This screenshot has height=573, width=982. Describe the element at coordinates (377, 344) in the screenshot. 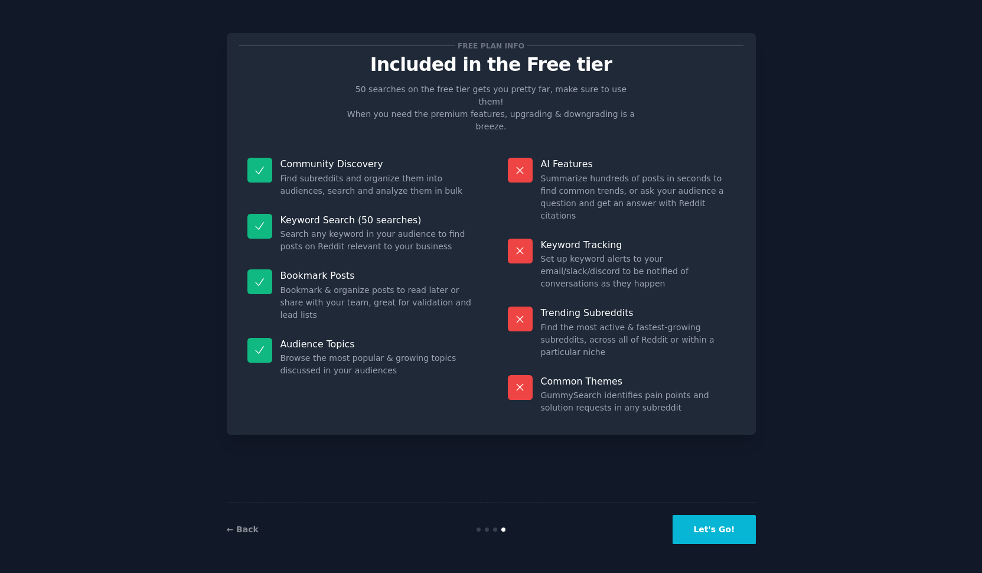

I see `p: Audience Topics` at that location.